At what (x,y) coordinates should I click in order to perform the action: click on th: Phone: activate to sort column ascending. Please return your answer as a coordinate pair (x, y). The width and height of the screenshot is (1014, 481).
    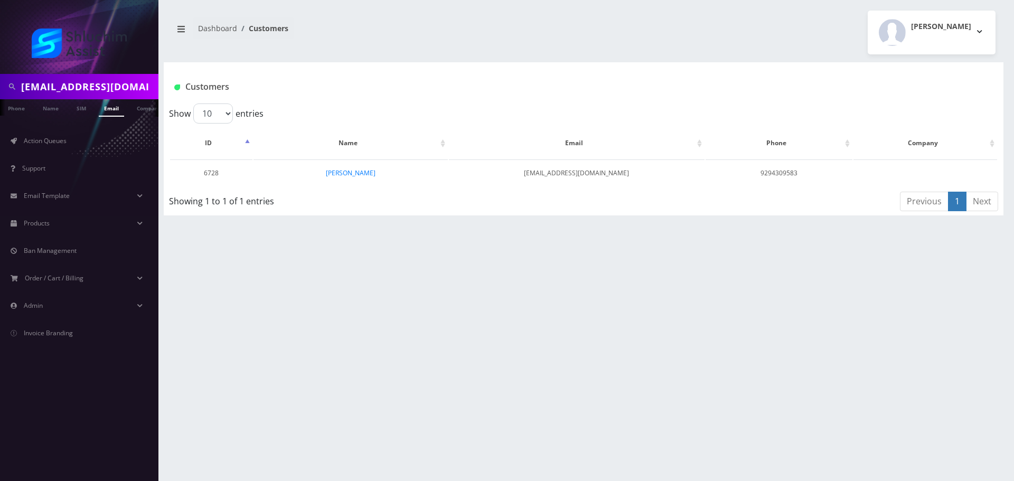
    Looking at the image, I should click on (779, 143).